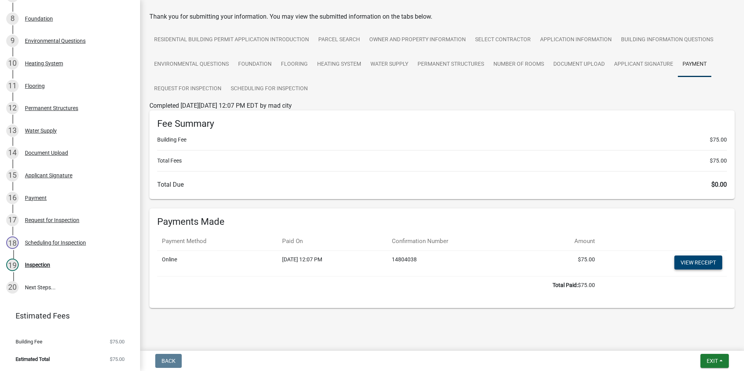 This screenshot has width=744, height=371. I want to click on div: 20, so click(12, 288).